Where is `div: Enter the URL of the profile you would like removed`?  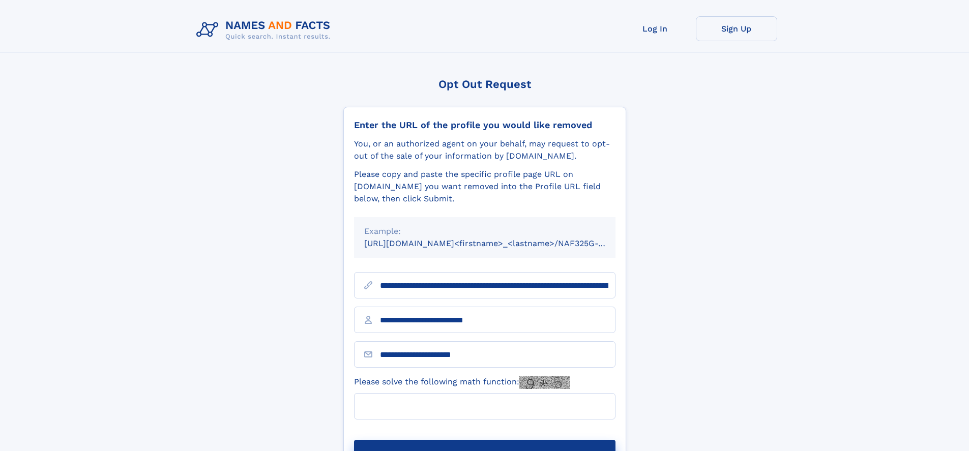 div: Enter the URL of the profile you would like removed is located at coordinates (485, 125).